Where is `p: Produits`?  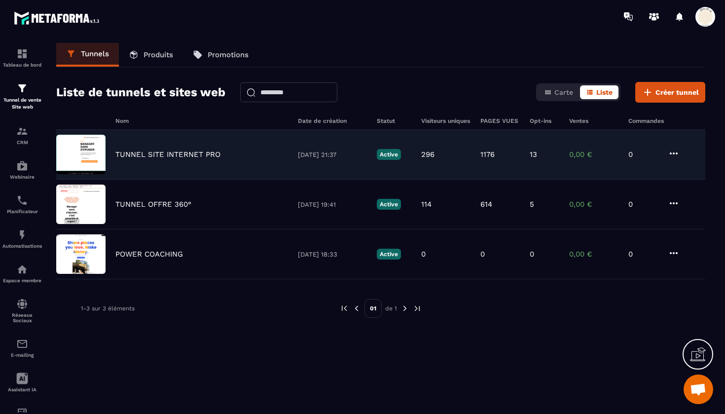
p: Produits is located at coordinates (158, 55).